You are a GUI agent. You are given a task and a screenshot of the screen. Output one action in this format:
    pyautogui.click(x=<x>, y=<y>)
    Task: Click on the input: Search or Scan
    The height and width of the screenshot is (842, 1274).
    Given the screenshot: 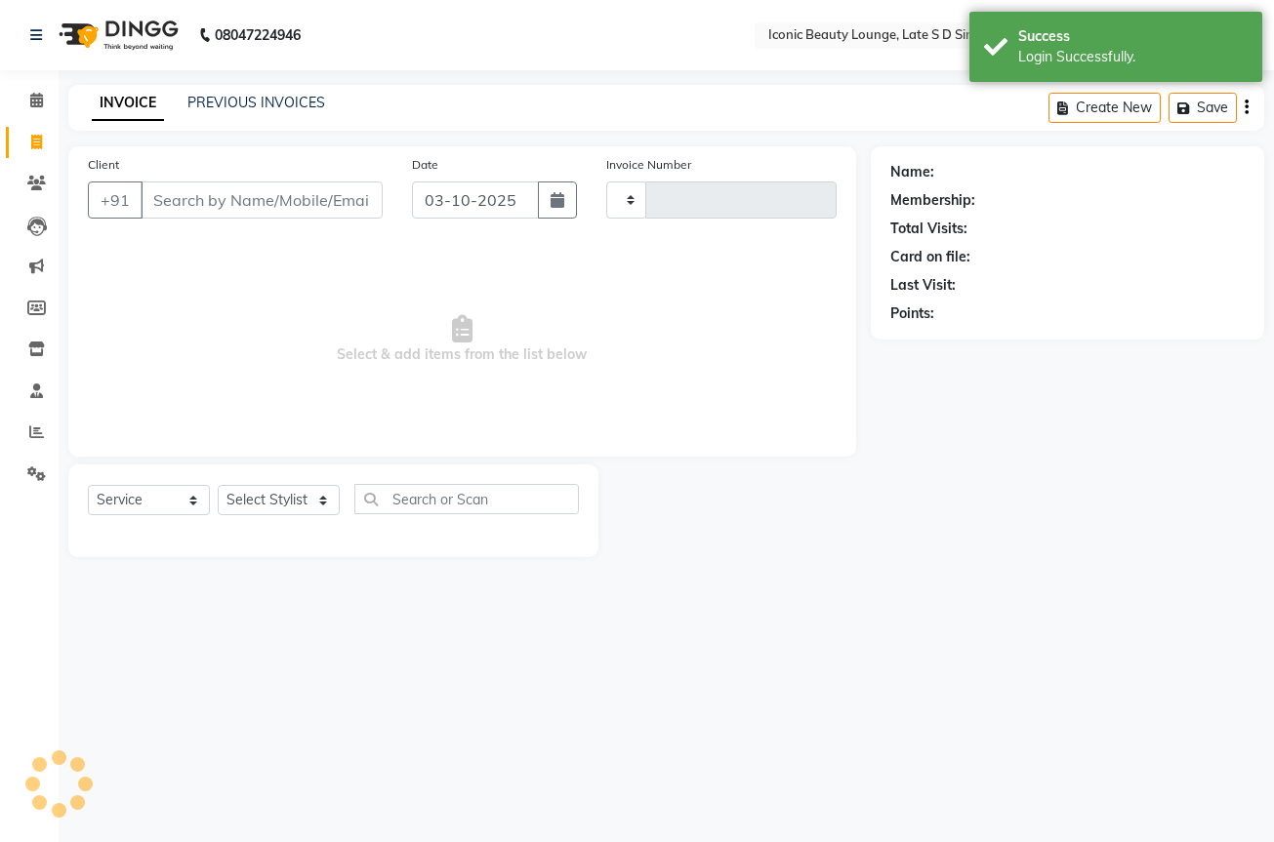 What is the action you would take?
    pyautogui.click(x=467, y=499)
    